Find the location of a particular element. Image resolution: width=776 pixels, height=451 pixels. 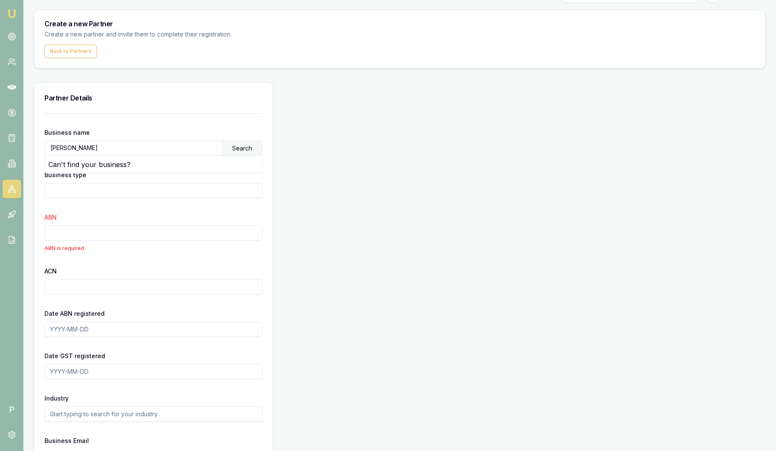

p: Create a new partner and invite them to complete their registration. is located at coordinates (153, 34).